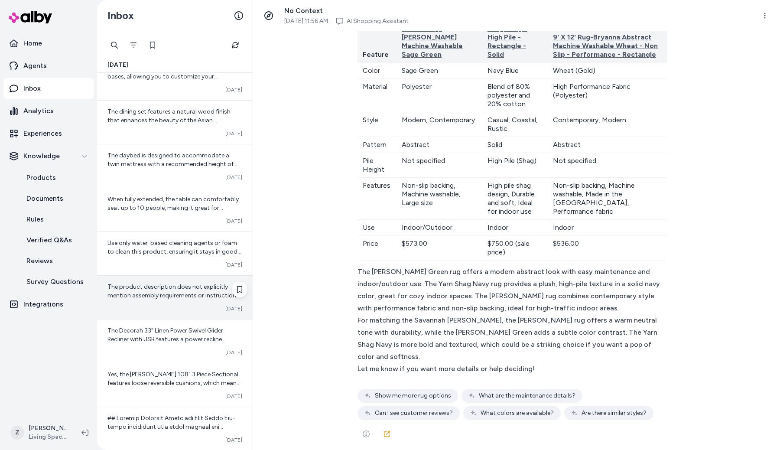  I want to click on h2: Inbox, so click(120, 16).